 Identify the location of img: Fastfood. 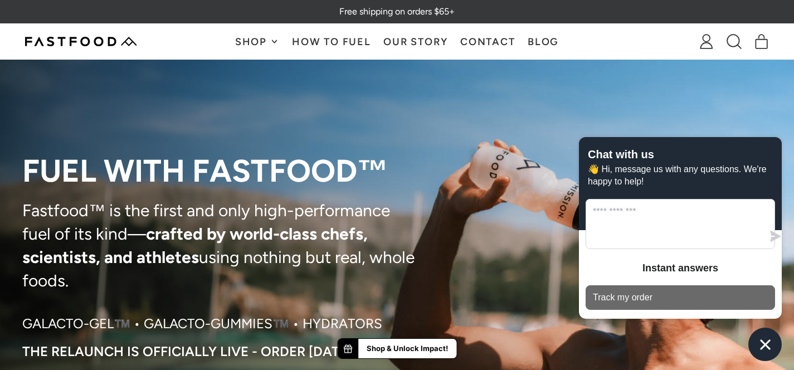
(81, 41).